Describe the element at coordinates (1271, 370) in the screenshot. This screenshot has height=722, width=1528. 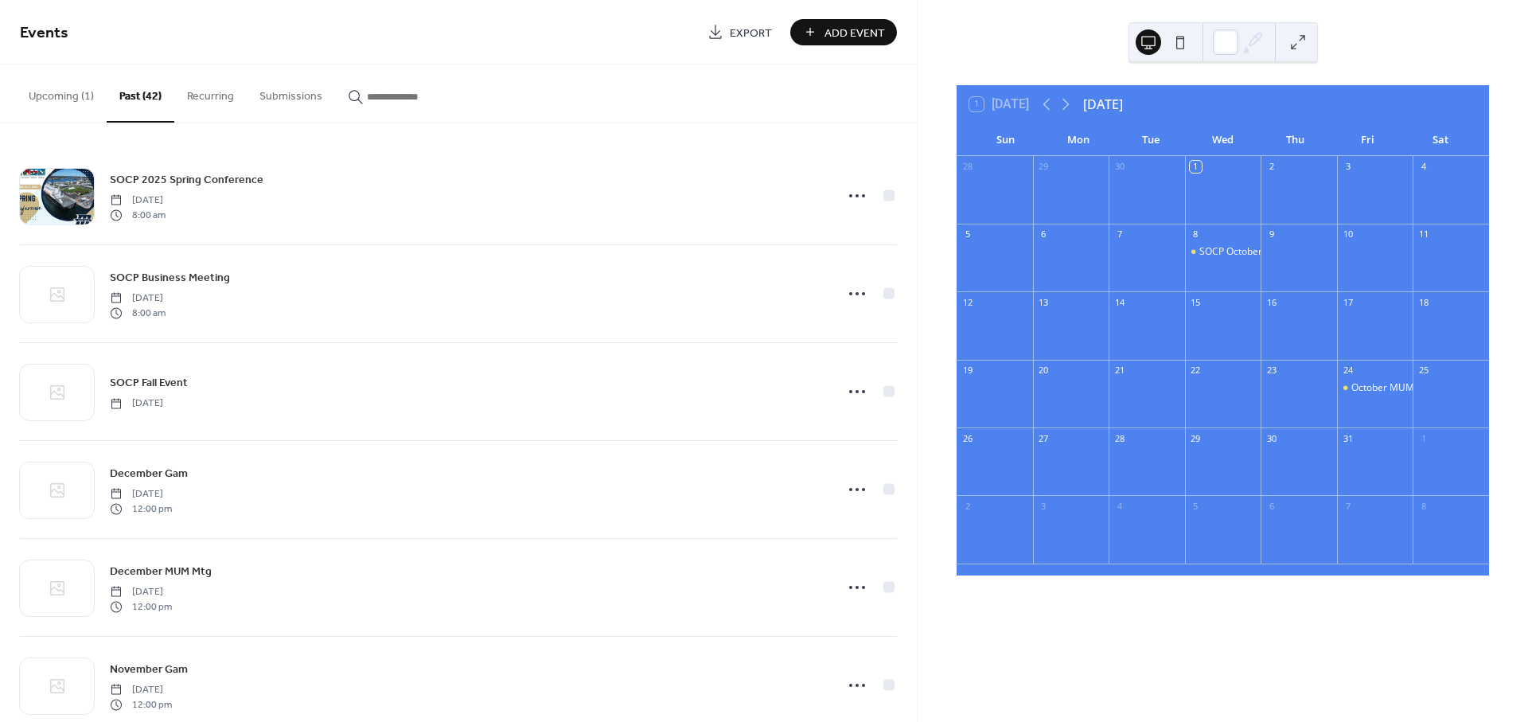
I see `div: 23` at that location.